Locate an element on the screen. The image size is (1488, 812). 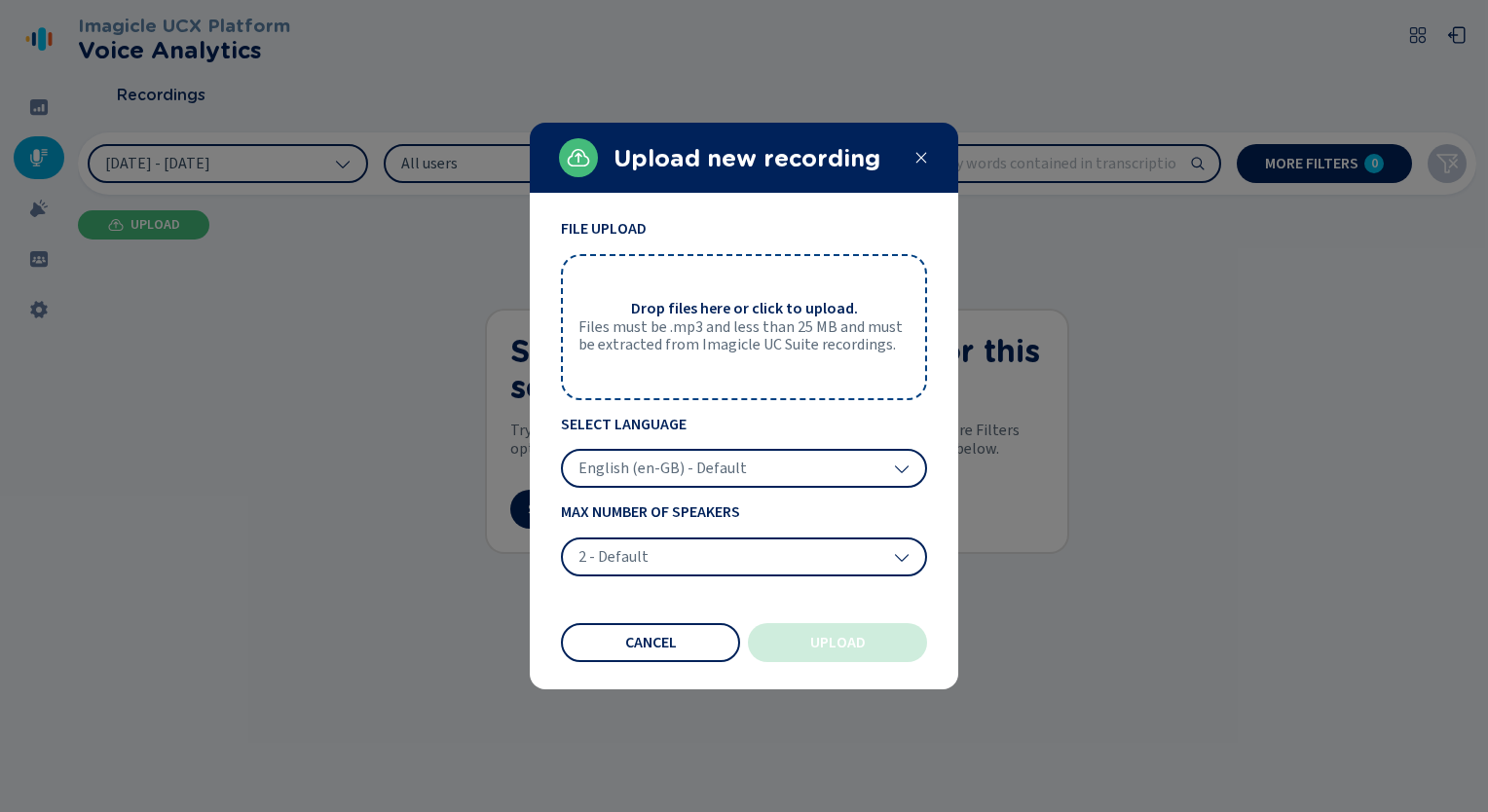
span: File Upload is located at coordinates (744, 228).